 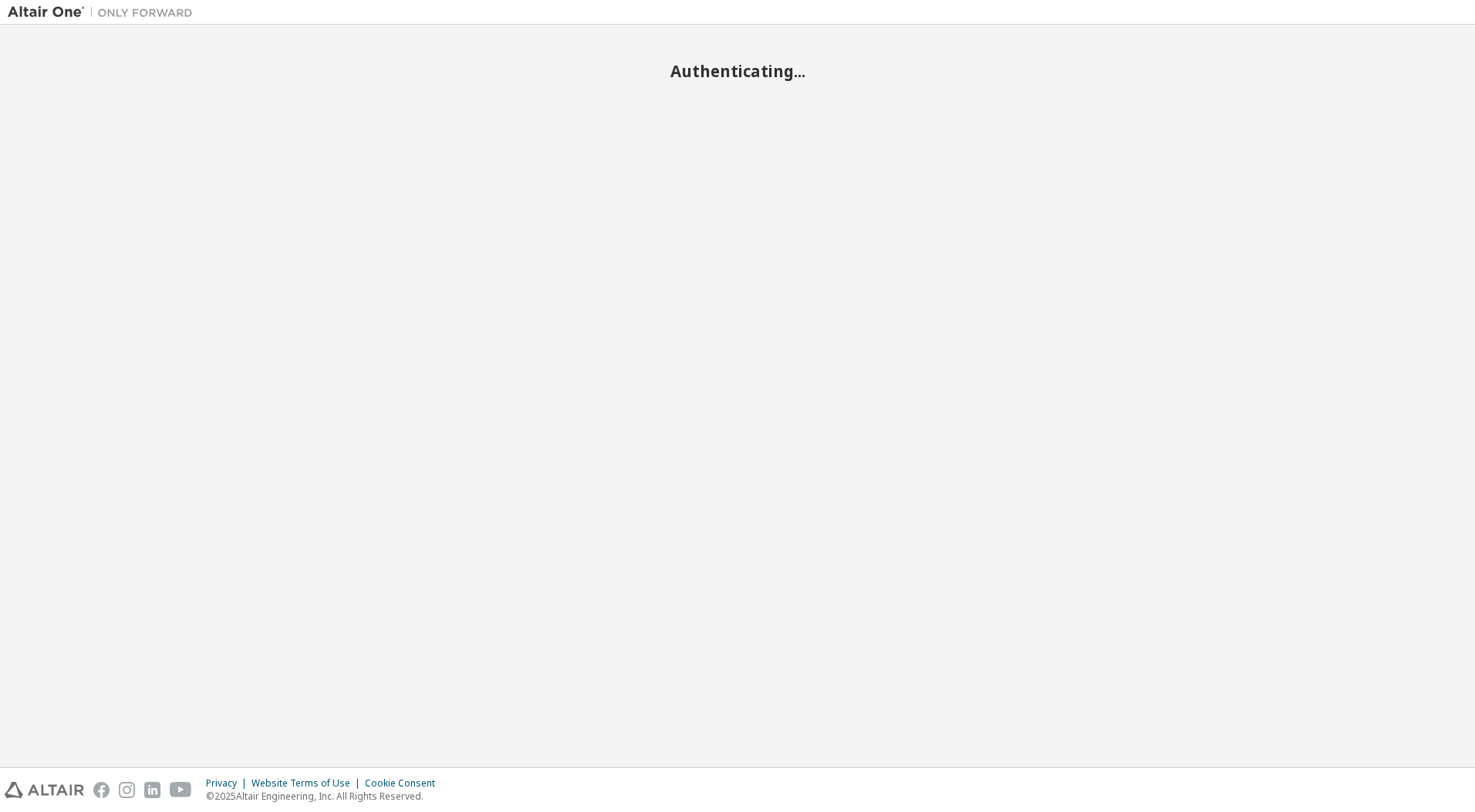 What do you see at coordinates (228, 783) in the screenshot?
I see `div: Privacy` at bounding box center [228, 783].